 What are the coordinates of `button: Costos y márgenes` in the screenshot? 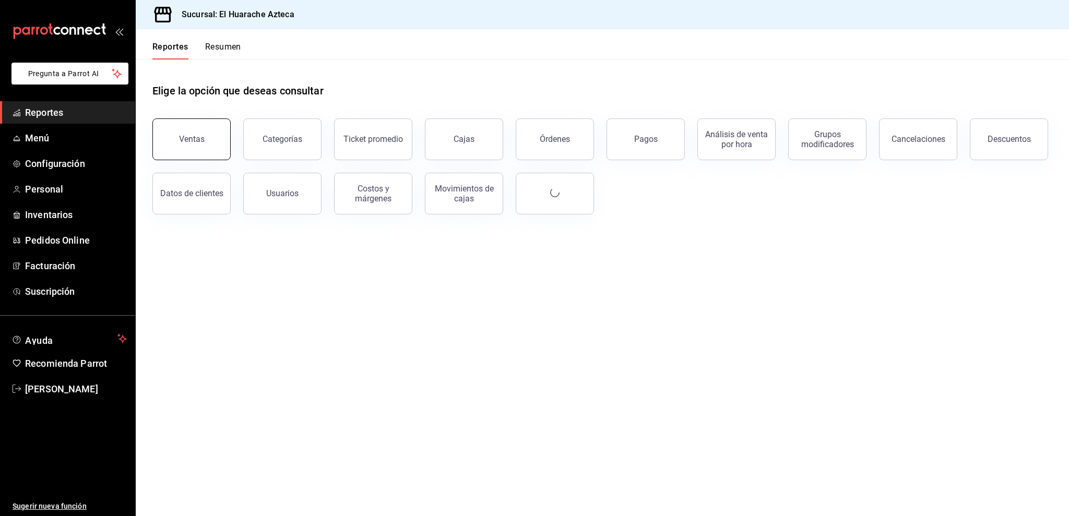 It's located at (373, 194).